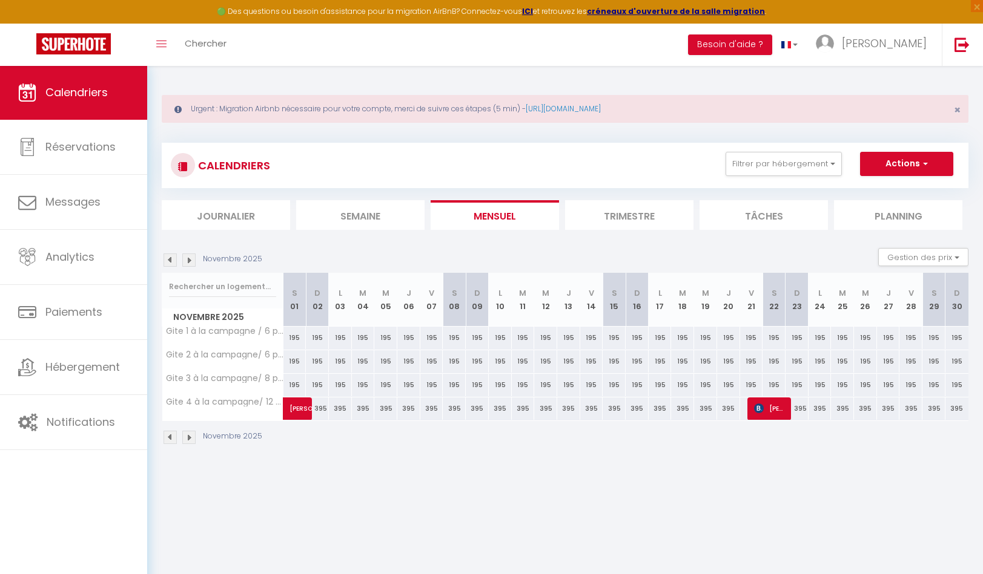  I want to click on th: 03, so click(340, 300).